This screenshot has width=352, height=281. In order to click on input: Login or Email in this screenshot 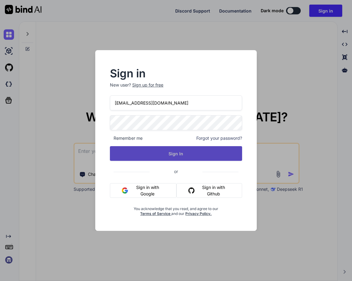, I will do `click(176, 103)`.